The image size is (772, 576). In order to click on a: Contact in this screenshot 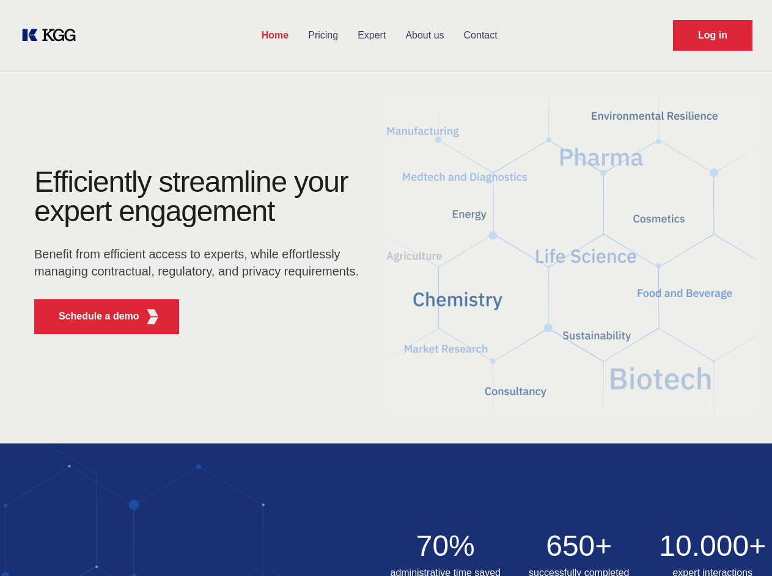, I will do `click(480, 35)`.